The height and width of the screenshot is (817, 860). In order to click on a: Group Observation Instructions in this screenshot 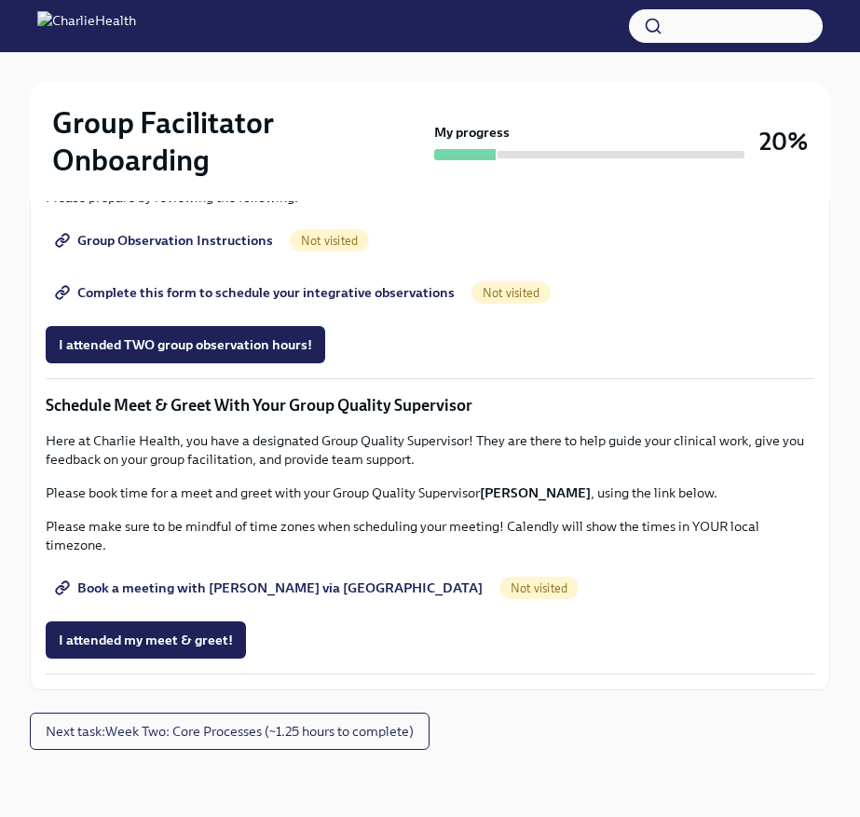, I will do `click(166, 240)`.